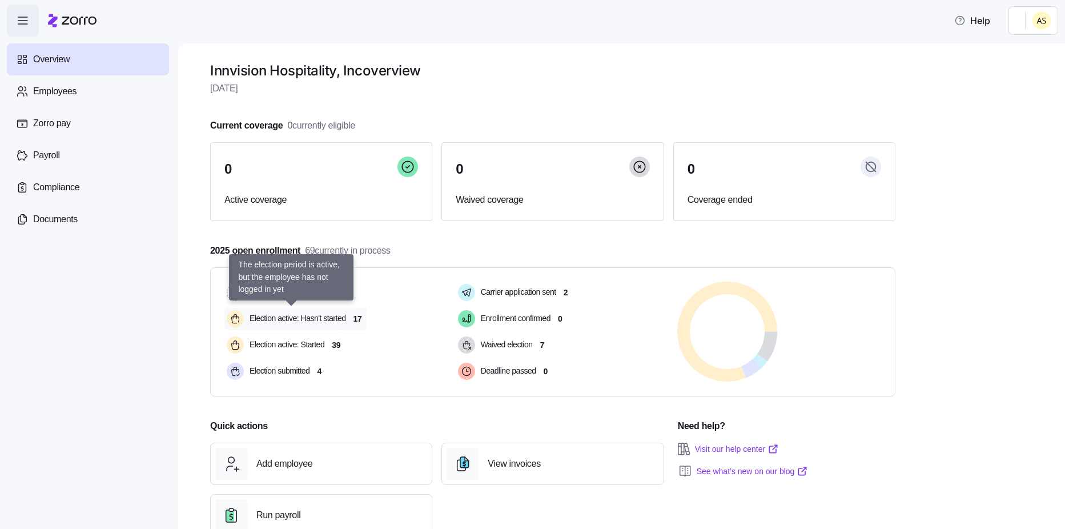  Describe the element at coordinates (299, 318) in the screenshot. I see `span: Election active: Hasn't started` at that location.